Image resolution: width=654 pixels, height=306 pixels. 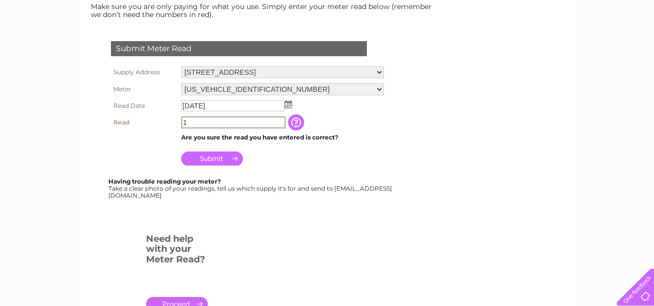 What do you see at coordinates (297, 122) in the screenshot?
I see `input: Information` at bounding box center [297, 122].